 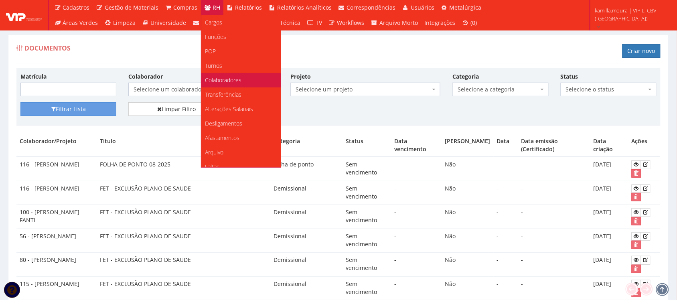 What do you see at coordinates (68, 109) in the screenshot?
I see `button: Filtrar Lista` at bounding box center [68, 109].